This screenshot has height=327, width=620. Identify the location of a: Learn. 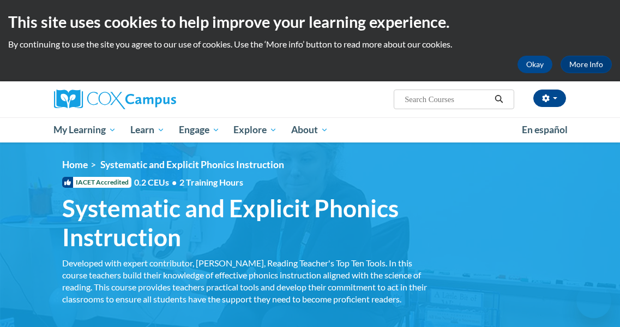
(147, 130).